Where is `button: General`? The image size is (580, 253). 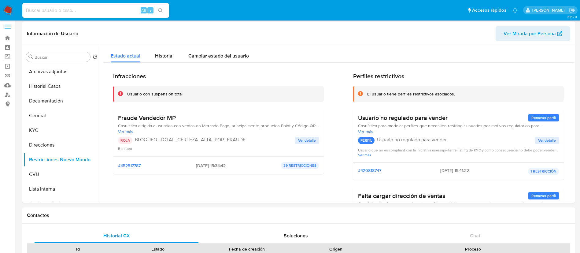
button: General is located at coordinates (62, 116).